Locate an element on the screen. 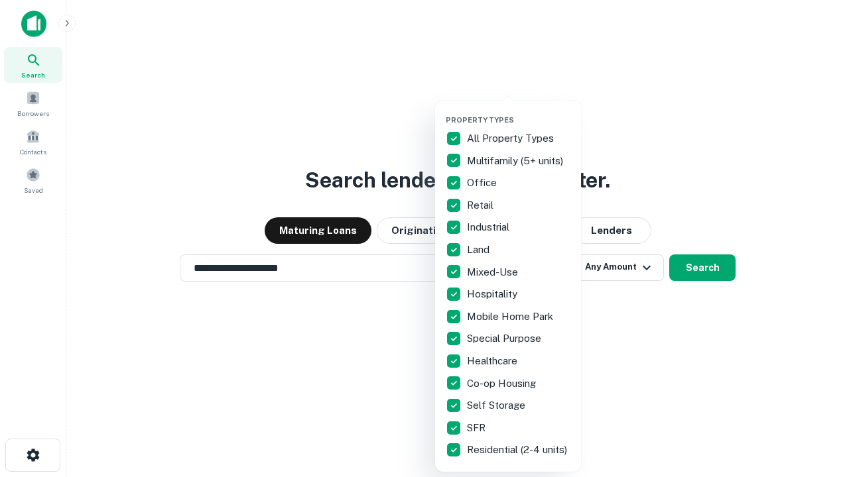  p: All Property Types is located at coordinates (511, 139).